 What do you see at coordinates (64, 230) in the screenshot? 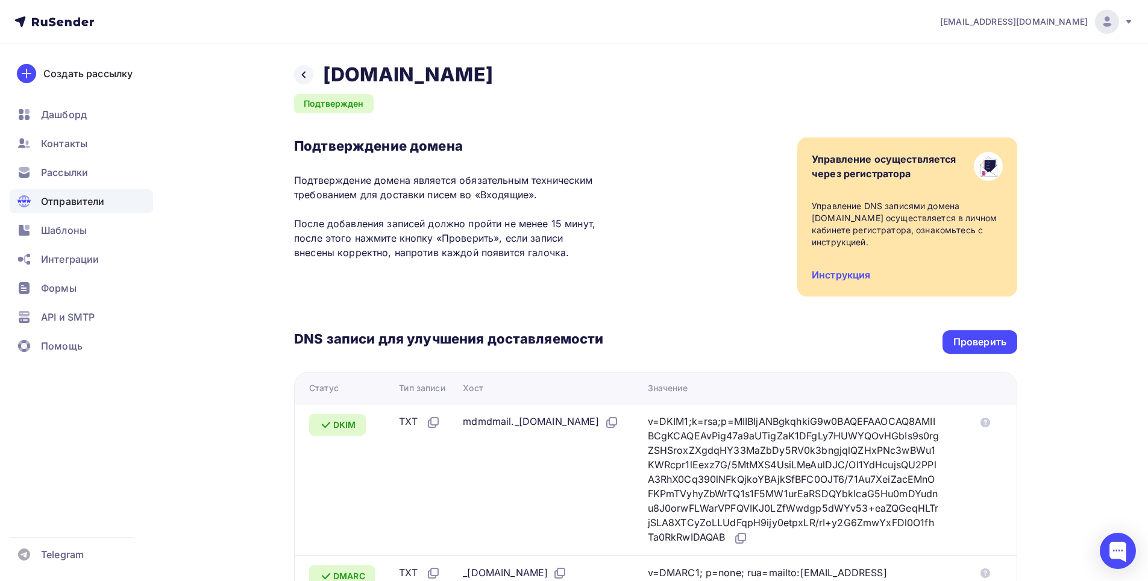
I see `span: Шаблоны` at bounding box center [64, 230].